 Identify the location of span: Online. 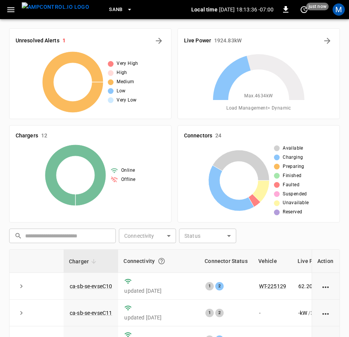
(128, 170).